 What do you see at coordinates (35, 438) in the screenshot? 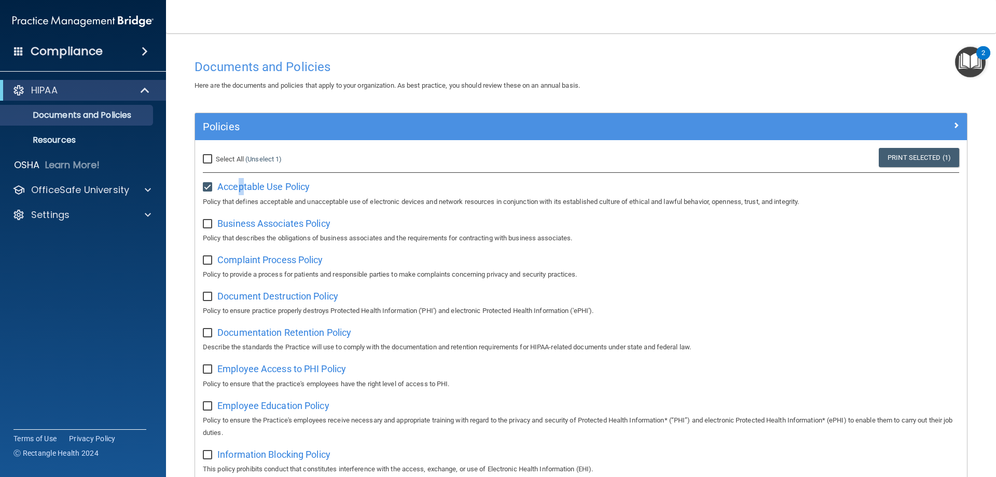
I see `a: Terms of Use` at bounding box center [35, 438].